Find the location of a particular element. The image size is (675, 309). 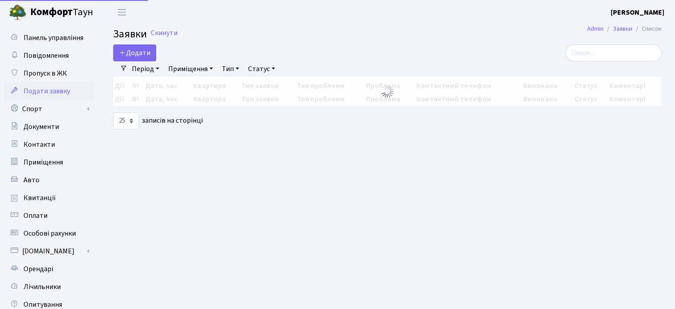

a: Оплати is located at coordinates (49, 215).